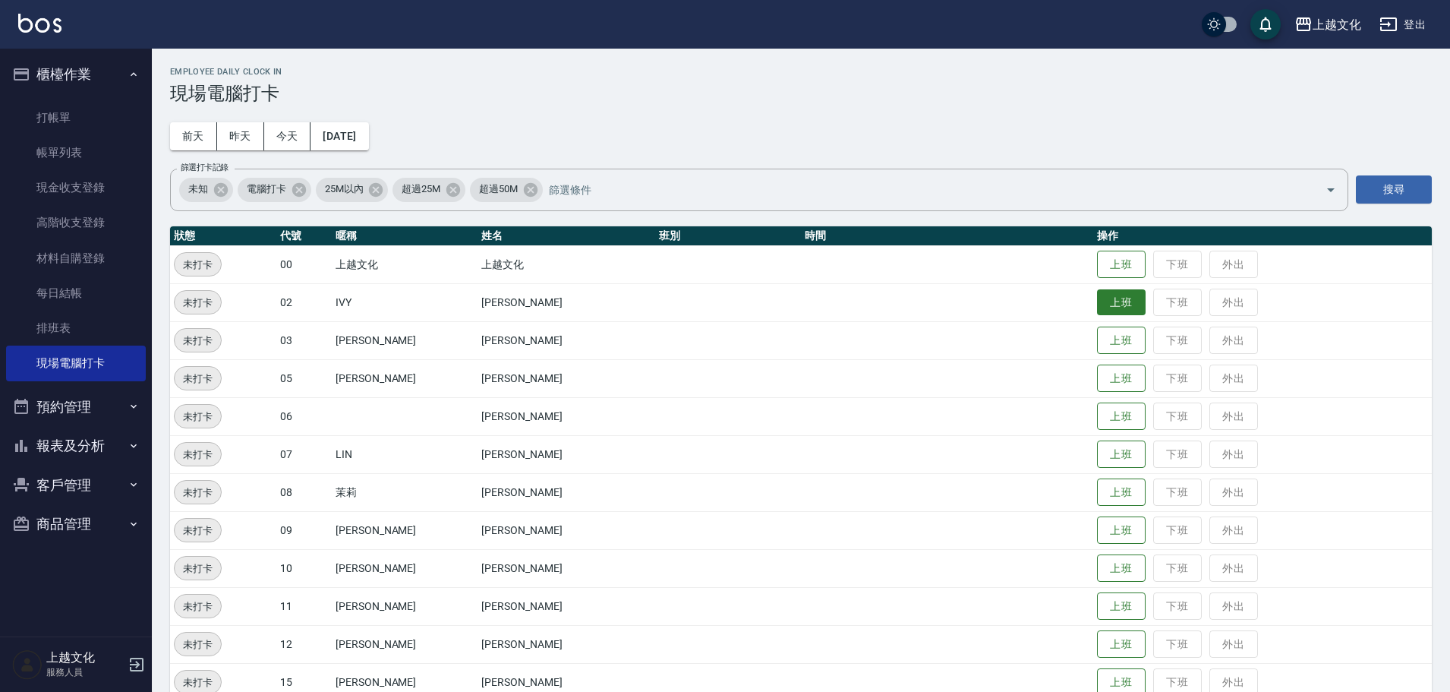 Image resolution: width=1450 pixels, height=692 pixels. What do you see at coordinates (304, 264) in the screenshot?
I see `td: 00` at bounding box center [304, 264].